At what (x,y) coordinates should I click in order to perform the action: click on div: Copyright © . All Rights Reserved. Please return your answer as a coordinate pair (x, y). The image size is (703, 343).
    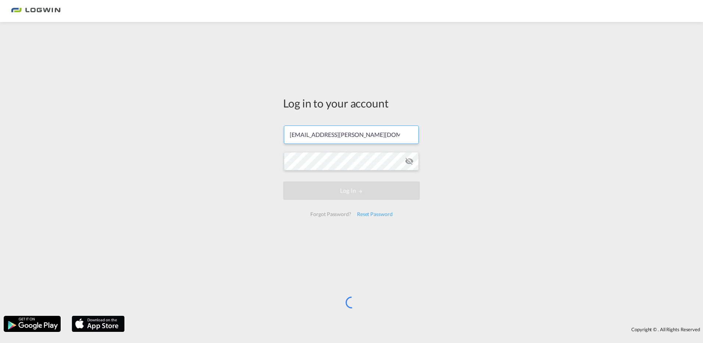
    Looking at the image, I should click on (415, 329).